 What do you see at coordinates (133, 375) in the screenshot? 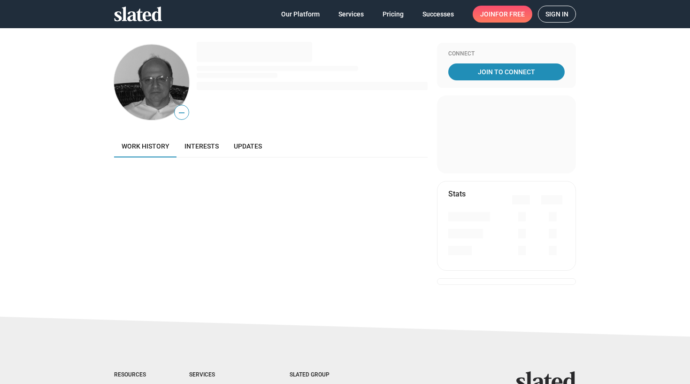
I see `div: Resources` at bounding box center [133, 375].